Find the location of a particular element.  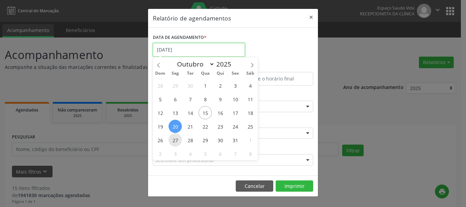

span: Novembro 3, 2025 is located at coordinates (175, 153).